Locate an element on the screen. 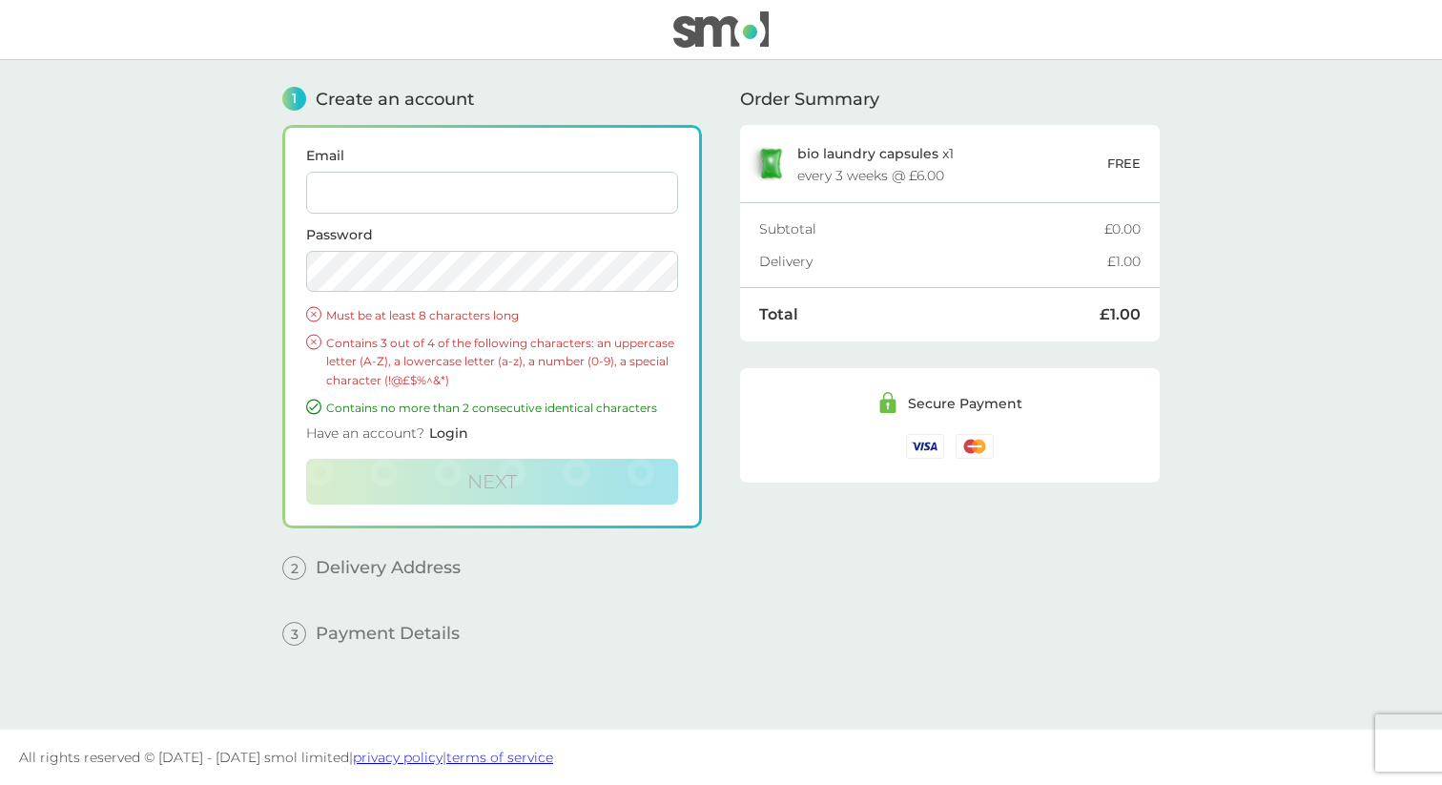  div: Total is located at coordinates (929, 315).